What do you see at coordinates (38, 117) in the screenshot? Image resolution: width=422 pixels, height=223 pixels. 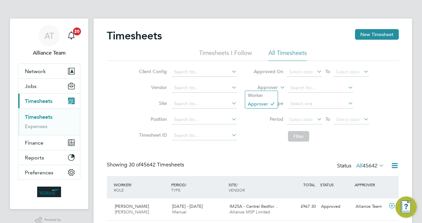 I see `a: Timesheets` at bounding box center [38, 117].